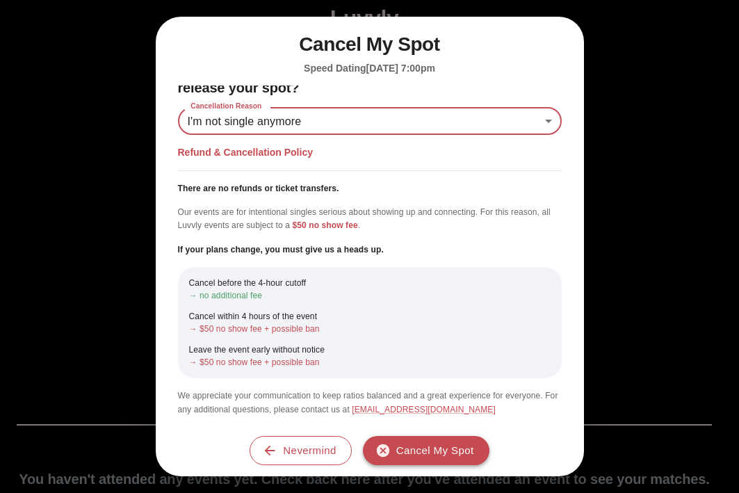 This screenshot has height=493, width=739. Describe the element at coordinates (370, 44) in the screenshot. I see `h1: Cancel My Spot` at that location.